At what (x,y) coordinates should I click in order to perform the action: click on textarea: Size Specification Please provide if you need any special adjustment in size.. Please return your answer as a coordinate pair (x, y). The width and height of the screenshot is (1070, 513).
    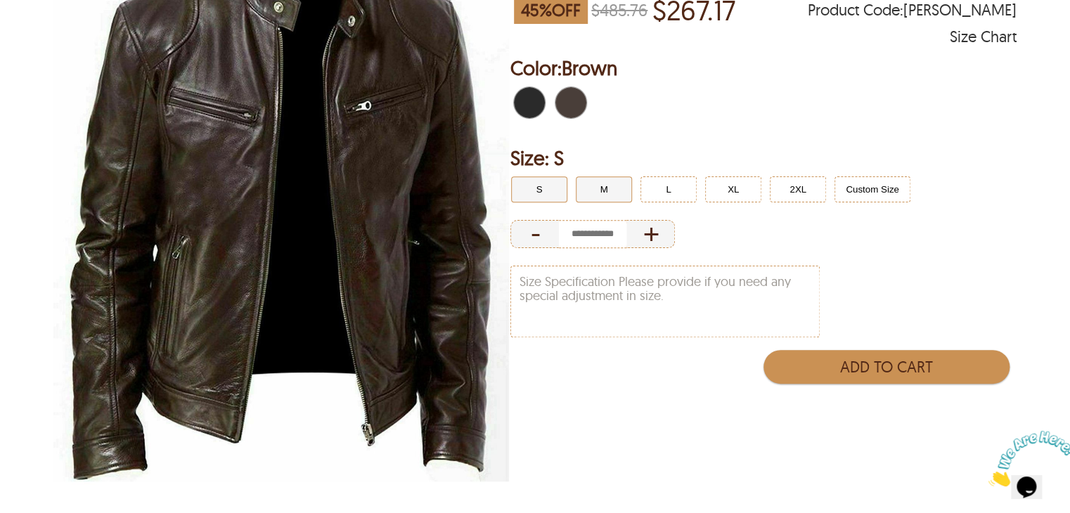
    Looking at the image, I should click on (665, 302).